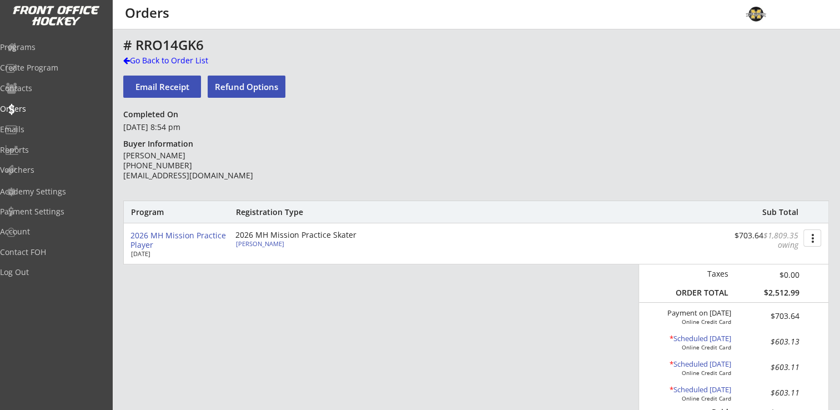 The image size is (840, 410). I want to click on div: # RRO14GK6, so click(389, 45).